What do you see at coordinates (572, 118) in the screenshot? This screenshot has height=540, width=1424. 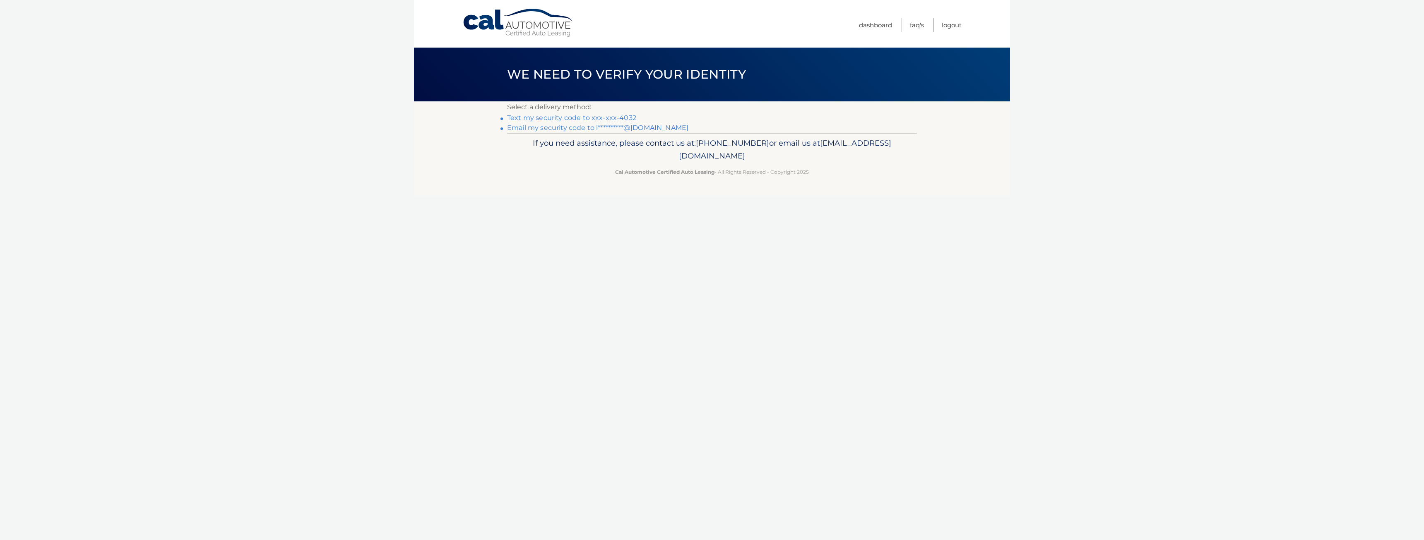 I see `a: Text my security code to xxx-xxx-4032` at bounding box center [572, 118].